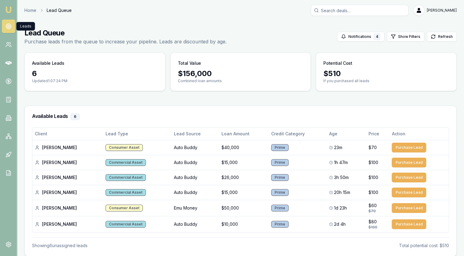  Describe the element at coordinates (195, 207) in the screenshot. I see `td: Emu Money` at that location.